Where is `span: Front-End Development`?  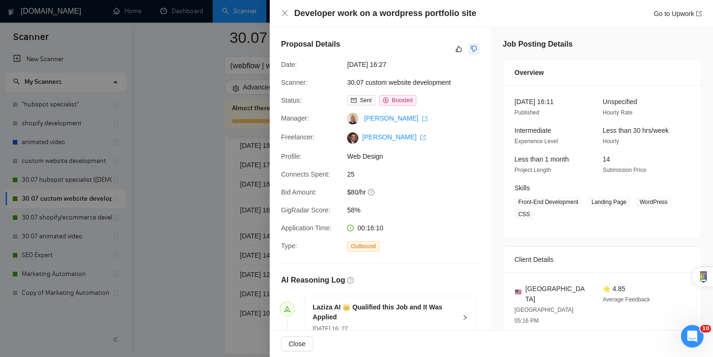 span: Front-End Development is located at coordinates (548, 202).